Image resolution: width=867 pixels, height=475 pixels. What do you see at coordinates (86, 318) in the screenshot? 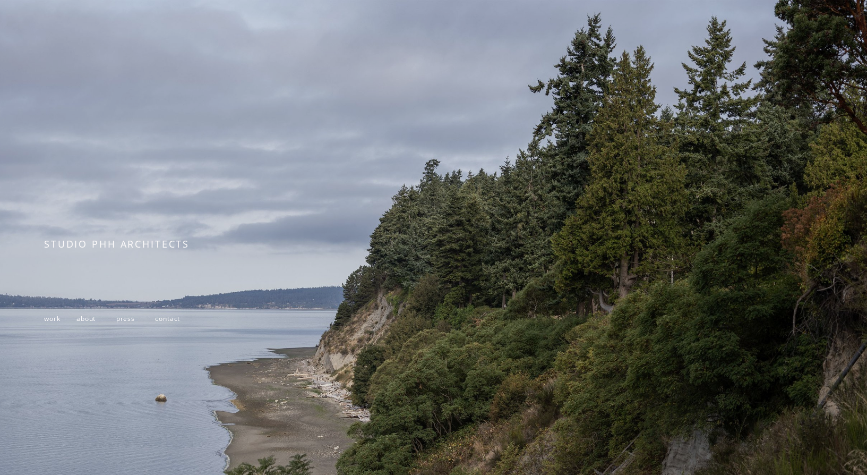
I see `a: about` at bounding box center [86, 318].